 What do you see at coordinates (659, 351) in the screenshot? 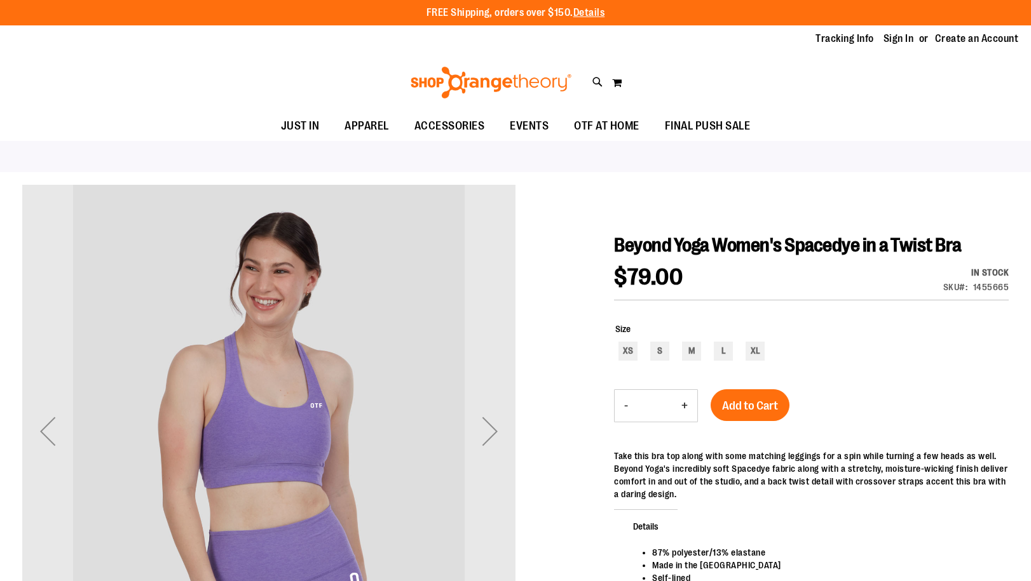
I see `div: S` at bounding box center [659, 351].